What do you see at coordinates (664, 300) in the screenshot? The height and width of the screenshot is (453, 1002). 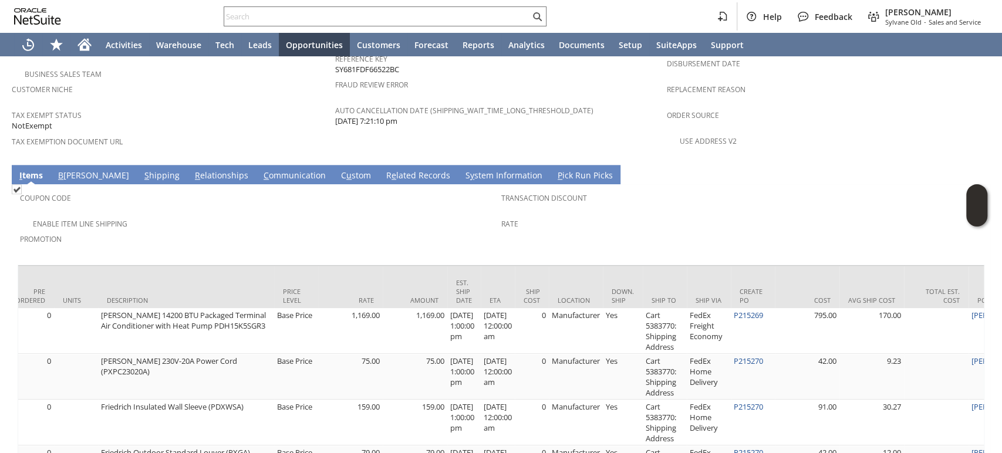 I see `div: Ship To` at bounding box center [664, 300].